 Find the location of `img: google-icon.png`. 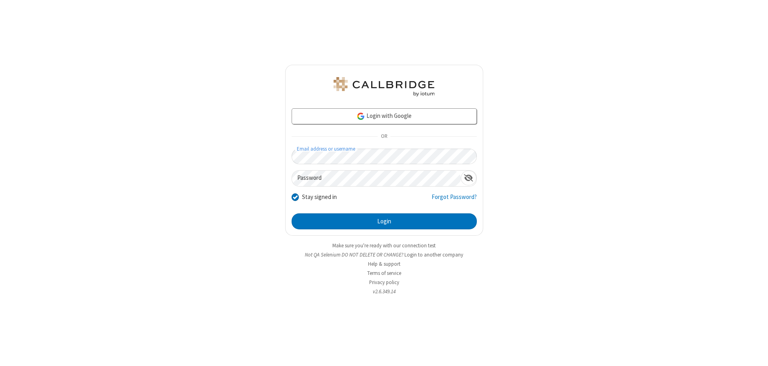

img: google-icon.png is located at coordinates (361, 116).